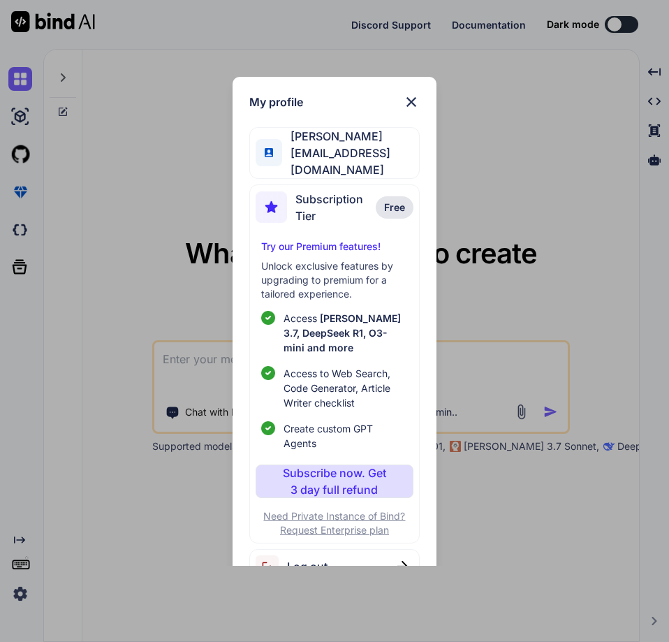 This screenshot has height=642, width=669. I want to click on span: Subscription Tier, so click(336, 207).